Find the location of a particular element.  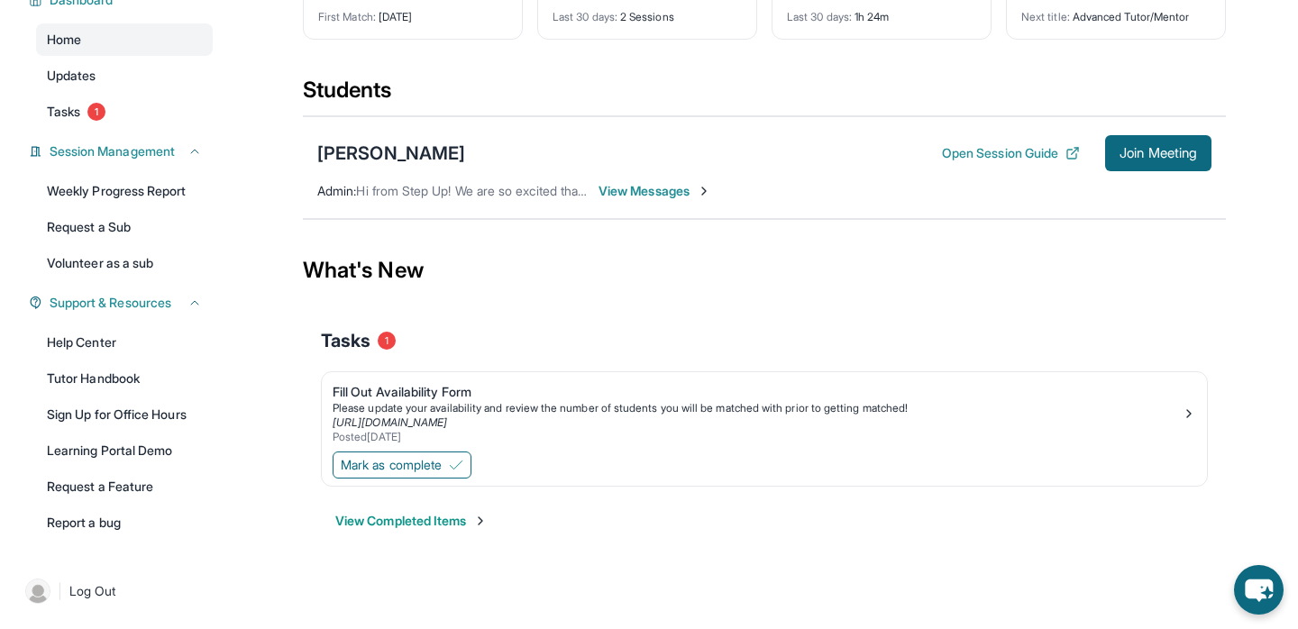

div: What's New is located at coordinates (764, 270).